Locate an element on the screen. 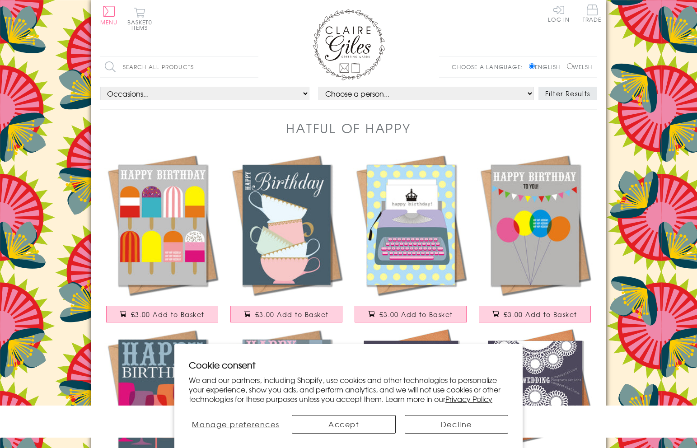 This screenshot has height=448, width=697. a: Birthday Card, Balloons, Happy Birthday To You! £3.00 Add to Basket is located at coordinates (535, 229).